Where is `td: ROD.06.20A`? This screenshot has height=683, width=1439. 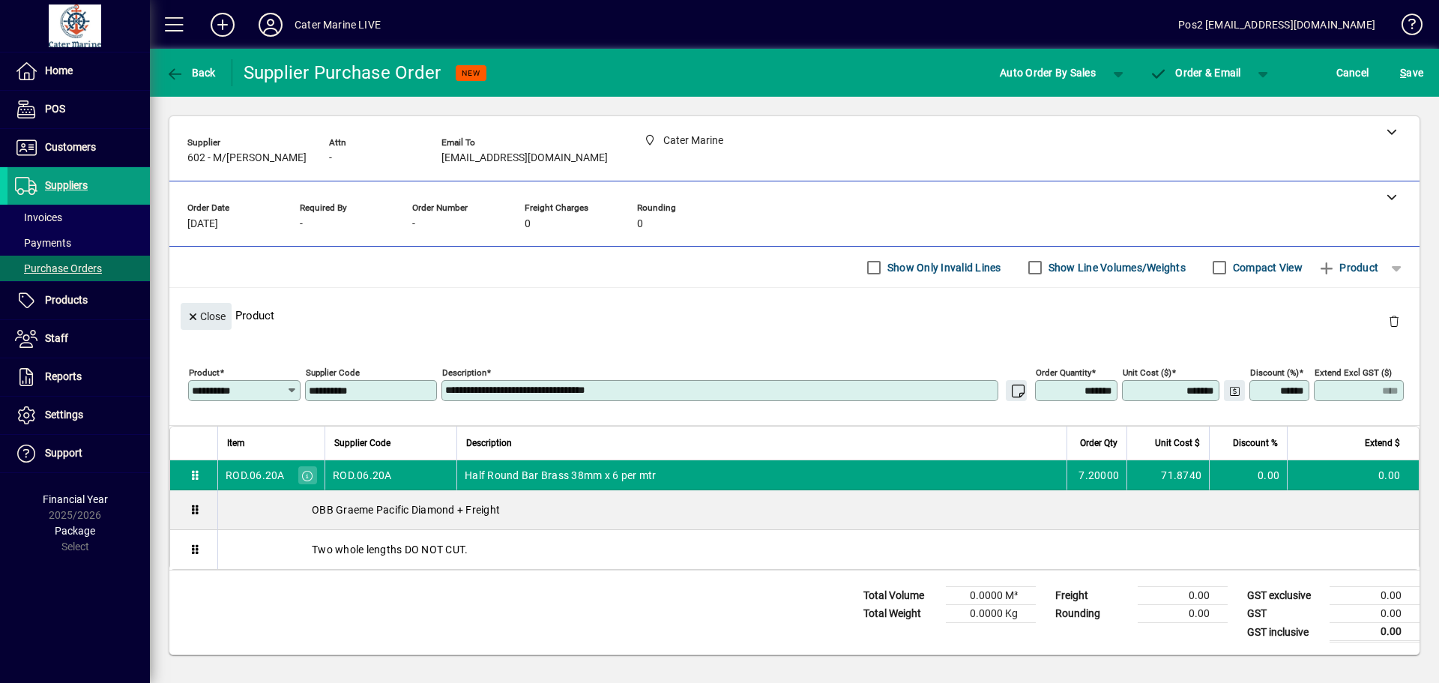 td: ROD.06.20A is located at coordinates (391, 475).